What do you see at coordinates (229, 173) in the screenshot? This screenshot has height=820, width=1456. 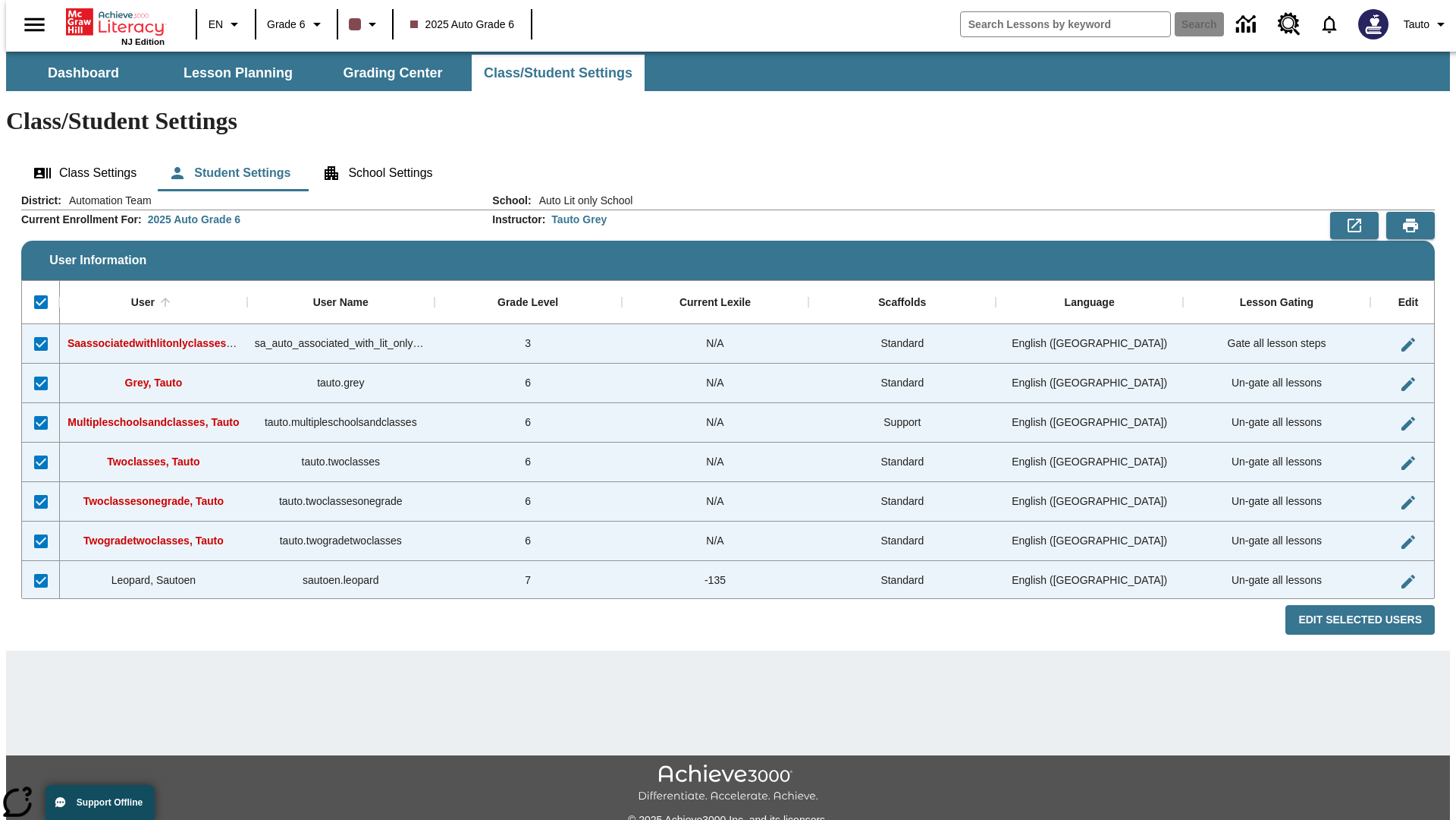 I see `button: Student Settings` at bounding box center [229, 173].